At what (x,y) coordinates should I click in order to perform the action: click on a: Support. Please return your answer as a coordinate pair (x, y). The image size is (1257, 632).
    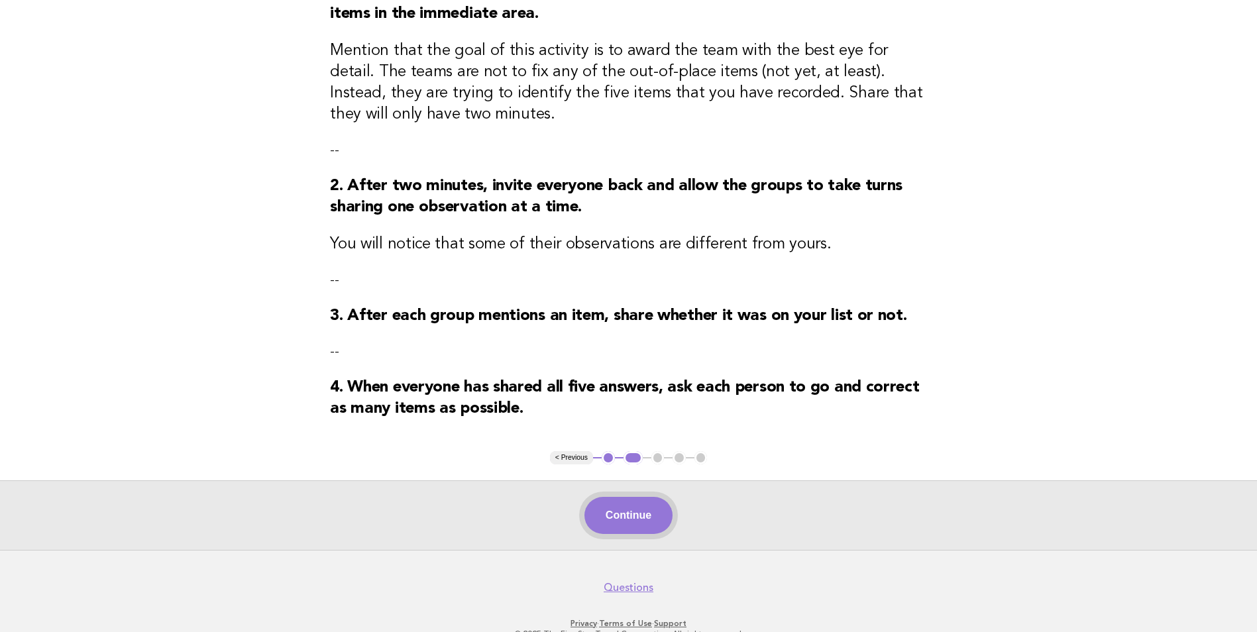
    Looking at the image, I should click on (670, 624).